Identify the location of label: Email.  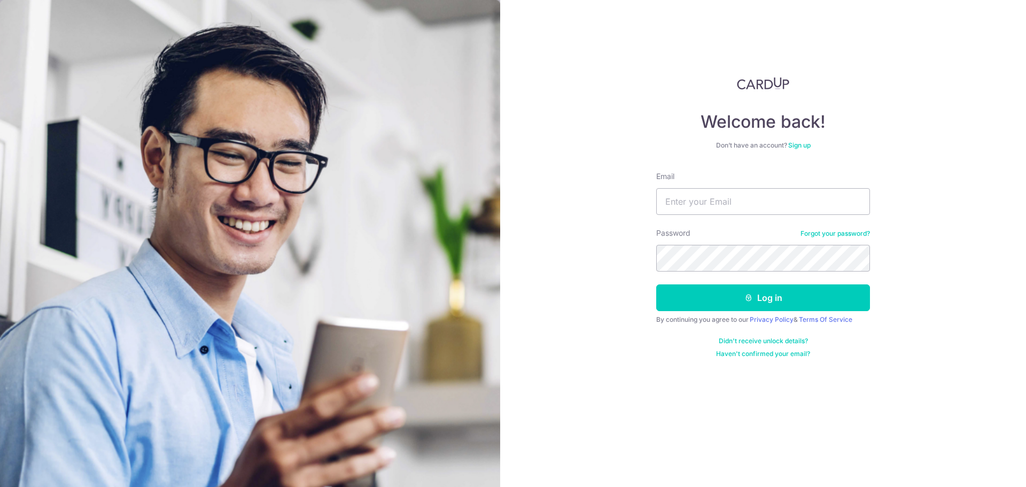
(665, 176).